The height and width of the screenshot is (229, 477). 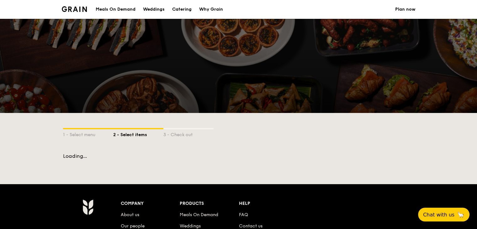 I want to click on div: 2 - Select items, so click(x=138, y=134).